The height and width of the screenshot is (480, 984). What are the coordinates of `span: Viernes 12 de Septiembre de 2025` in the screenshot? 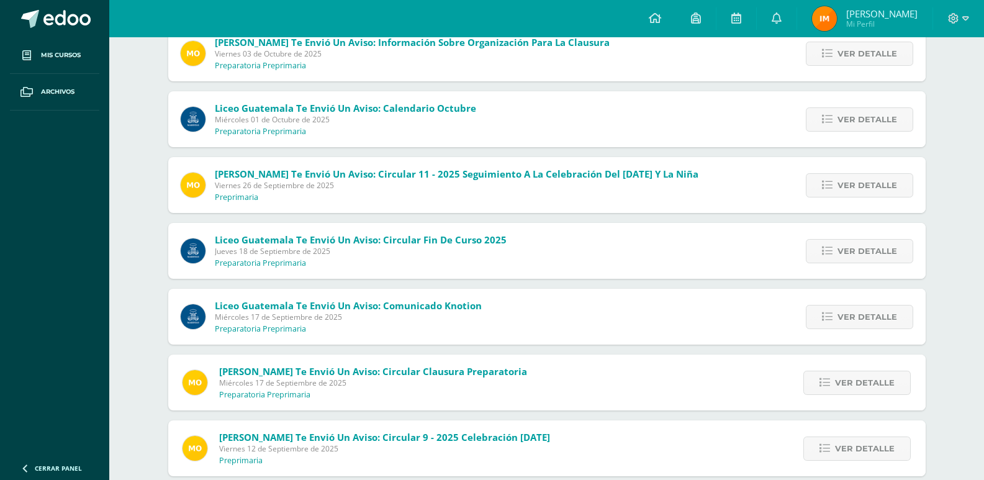 It's located at (384, 448).